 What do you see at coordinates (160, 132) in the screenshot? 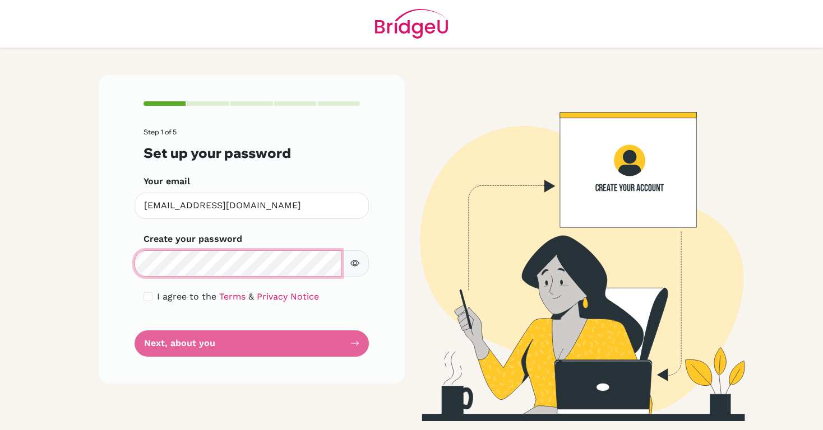
I see `span: Step 1 of 5` at bounding box center [160, 132].